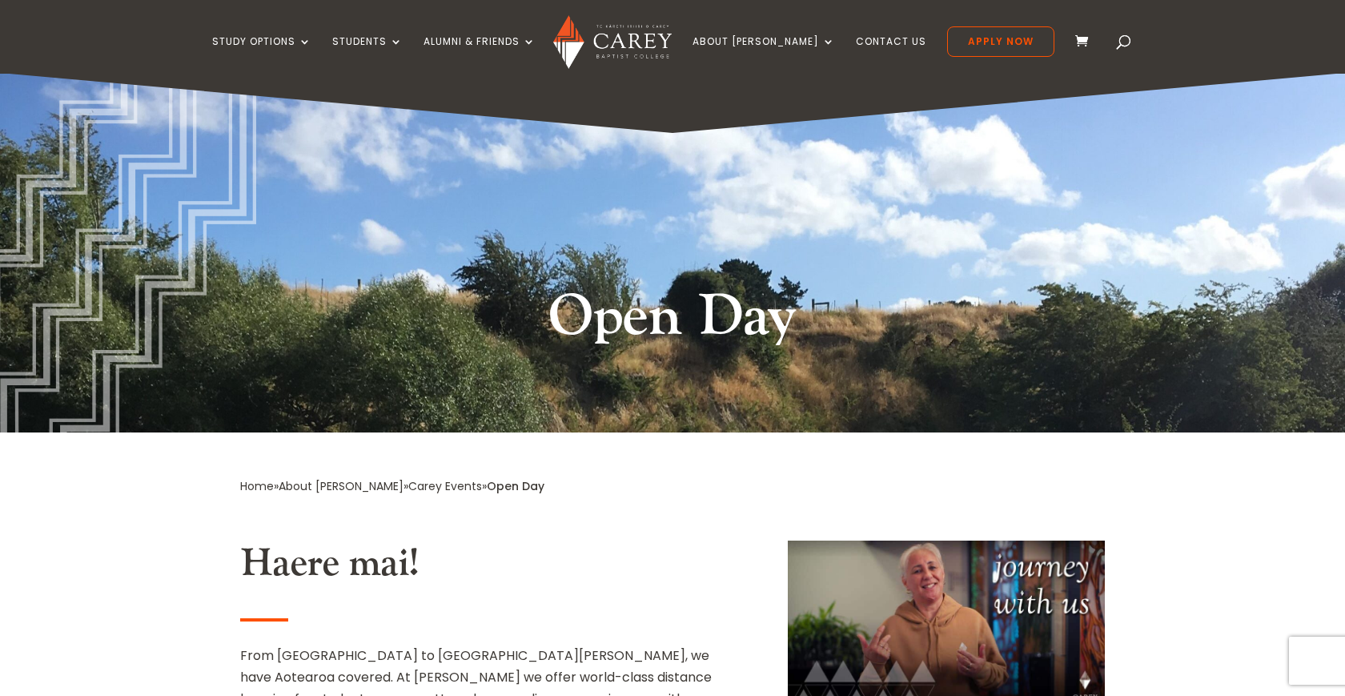 Image resolution: width=1345 pixels, height=696 pixels. I want to click on h1: Open Day, so click(673, 321).